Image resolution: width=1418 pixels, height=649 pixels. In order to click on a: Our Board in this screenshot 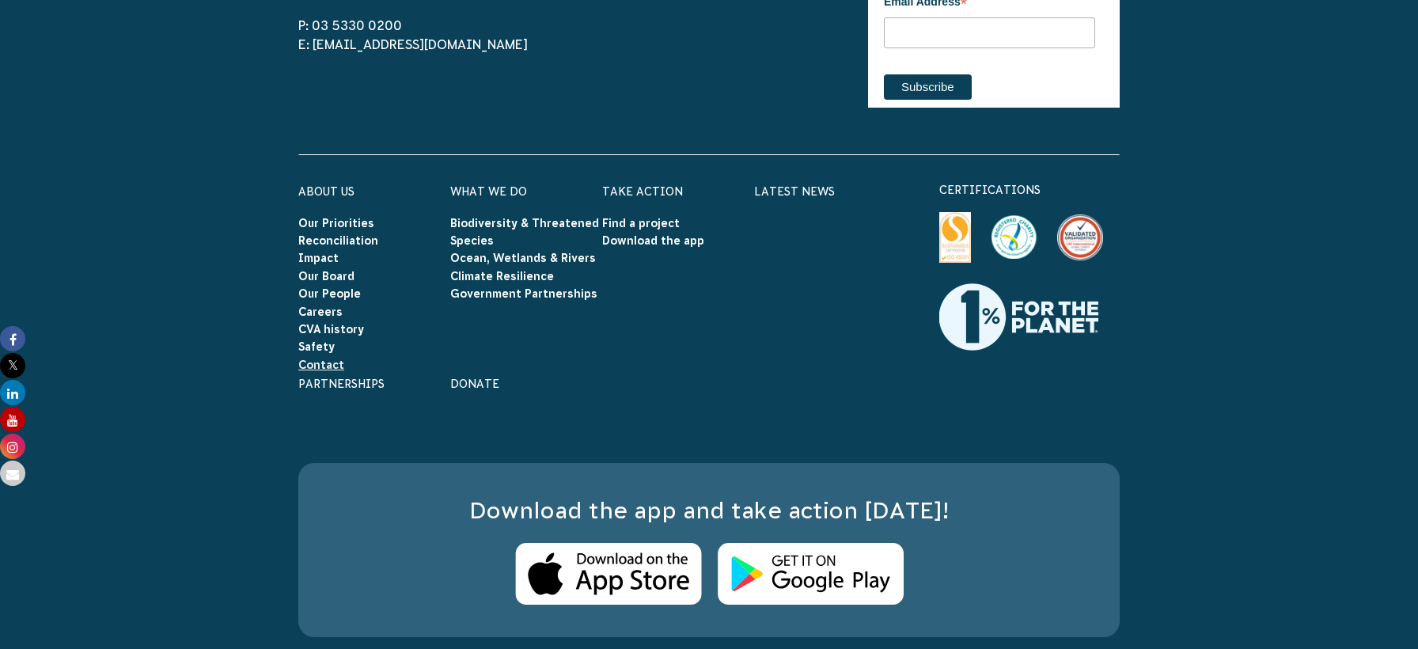, I will do `click(326, 276)`.